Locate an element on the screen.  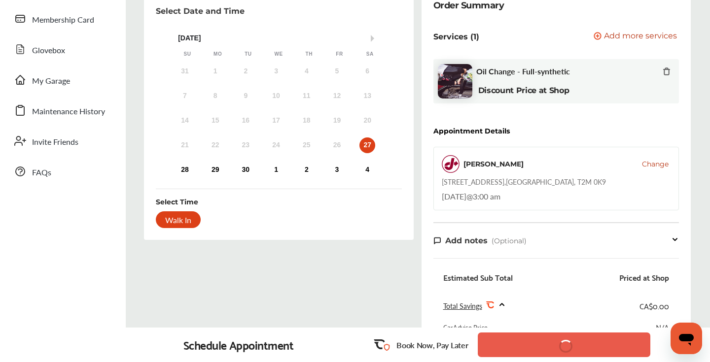
p: Select Date and Time is located at coordinates (200, 11).